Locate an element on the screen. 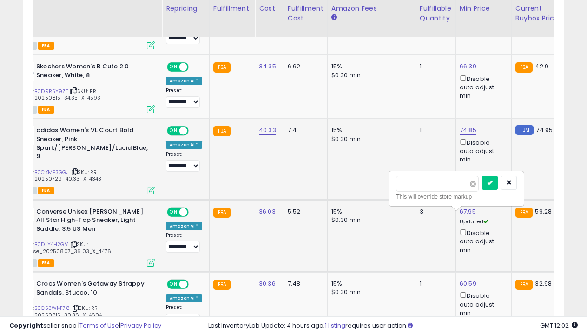  span: | SKU: RR Shoes_20250729_40.33_X_4343 is located at coordinates (59, 175).